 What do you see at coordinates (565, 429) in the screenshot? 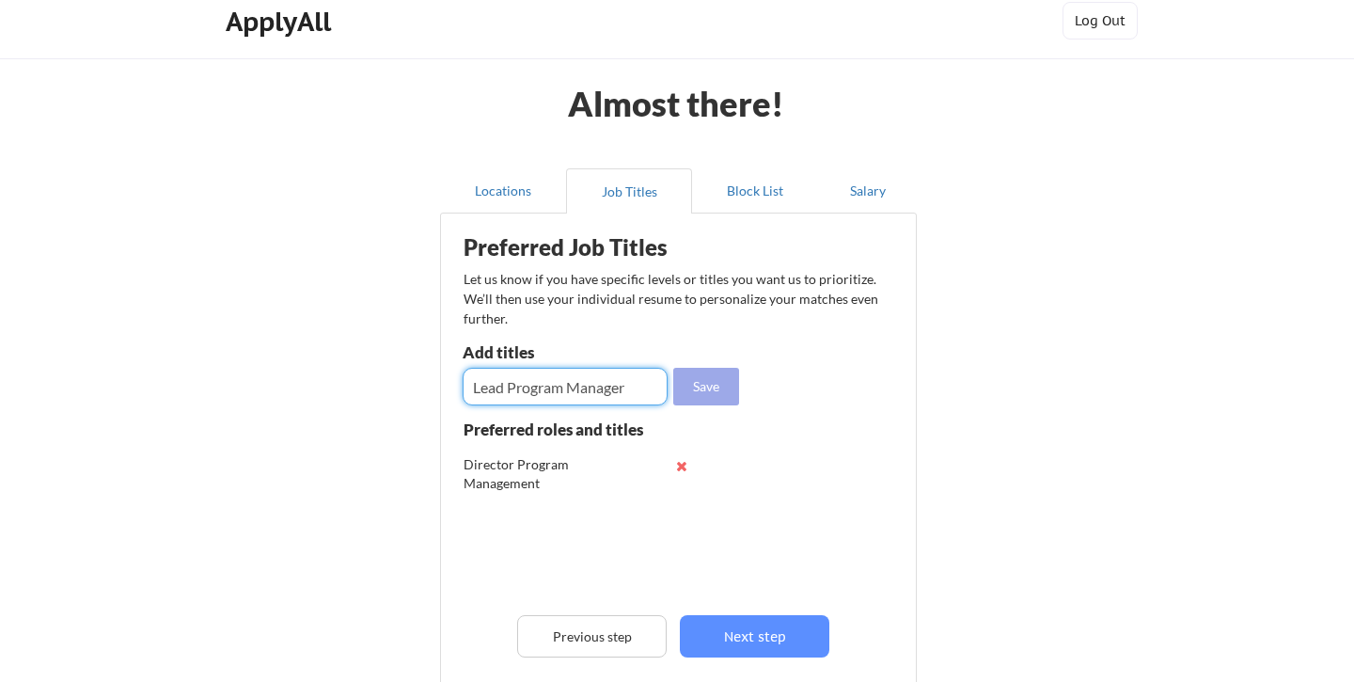
I see `div: Preferred roles and titles` at bounding box center [565, 429].